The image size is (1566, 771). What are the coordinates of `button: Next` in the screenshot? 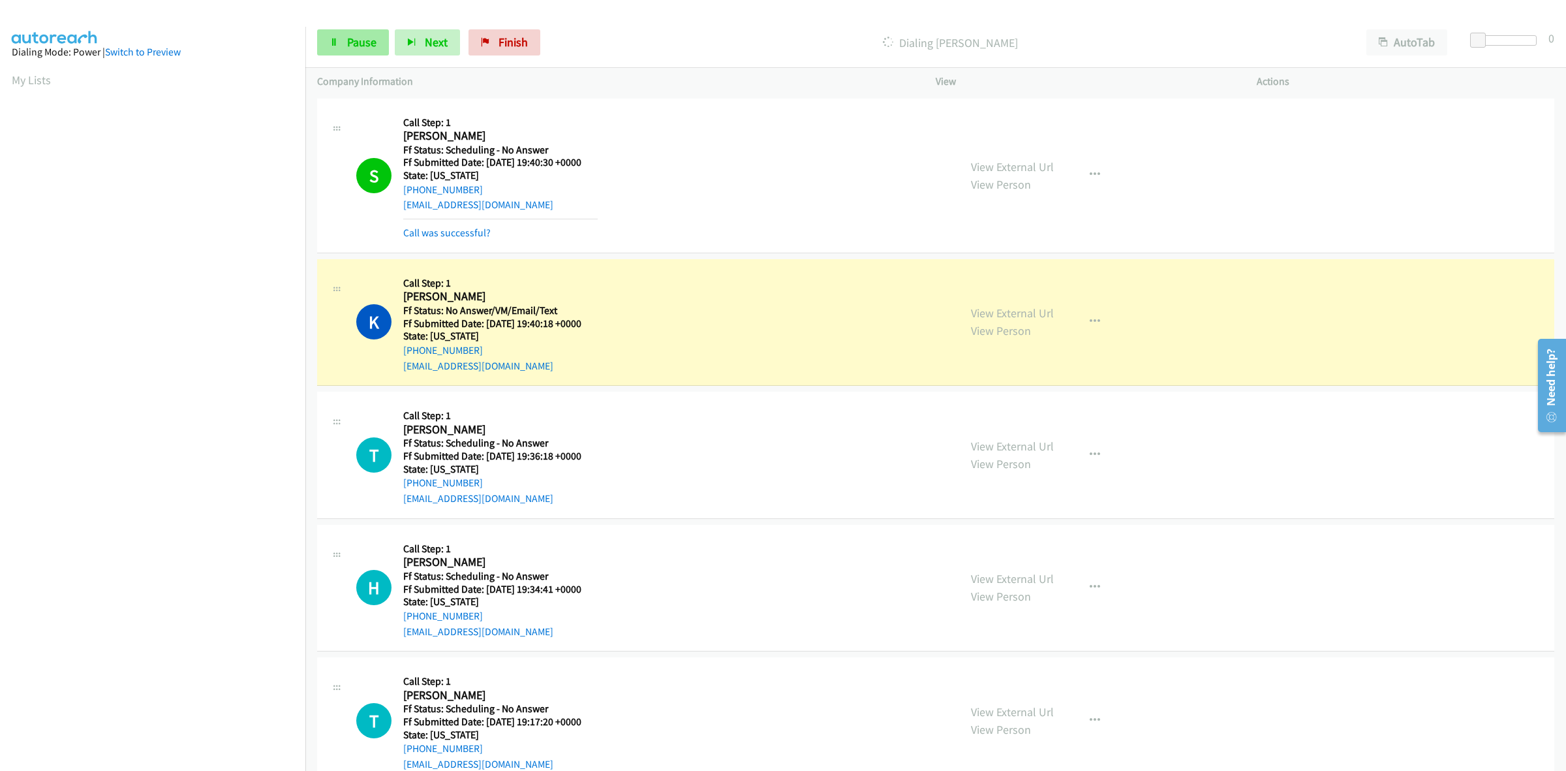 It's located at (427, 42).